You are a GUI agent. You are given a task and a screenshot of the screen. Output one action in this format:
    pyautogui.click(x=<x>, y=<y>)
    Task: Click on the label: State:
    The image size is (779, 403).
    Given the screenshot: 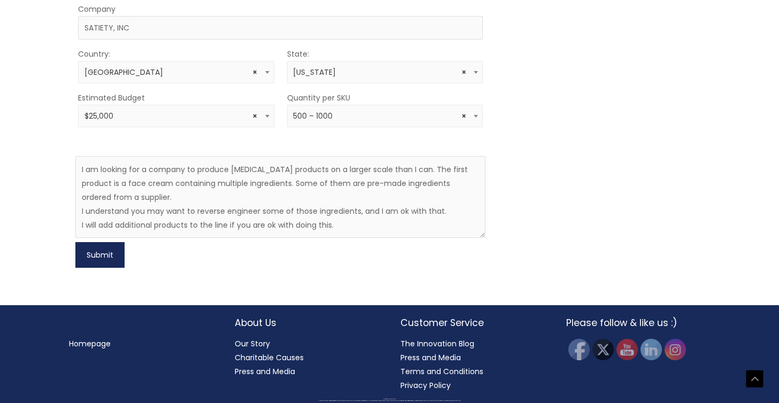 What is the action you would take?
    pyautogui.click(x=298, y=54)
    